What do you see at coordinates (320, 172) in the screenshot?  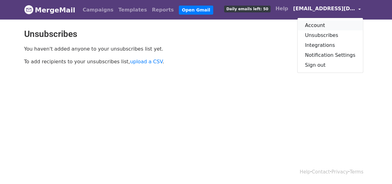 I see `a: Contact` at bounding box center [320, 172].